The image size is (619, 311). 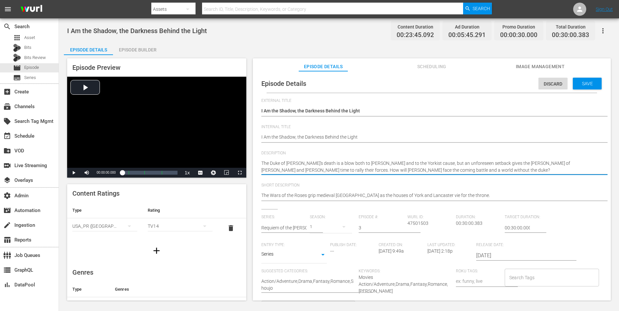 I want to click on button: Episode Builder, so click(x=137, y=48).